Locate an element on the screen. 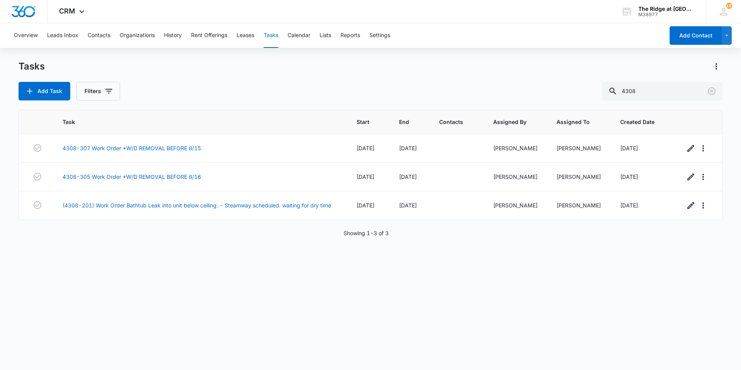 This screenshot has width=741, height=370. button: Clear is located at coordinates (712, 91).